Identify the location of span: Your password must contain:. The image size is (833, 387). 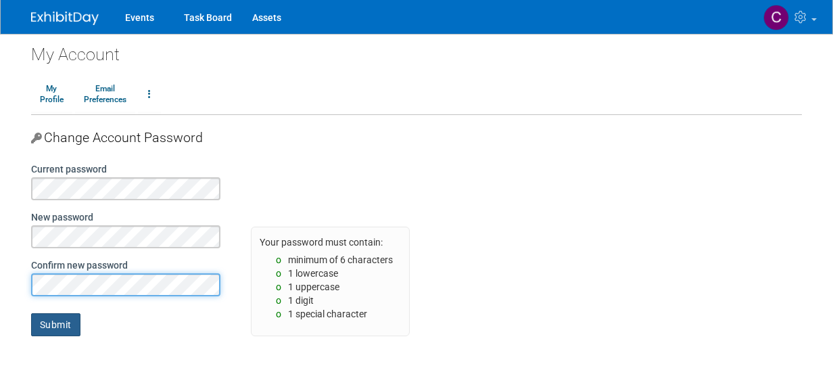
(321, 242).